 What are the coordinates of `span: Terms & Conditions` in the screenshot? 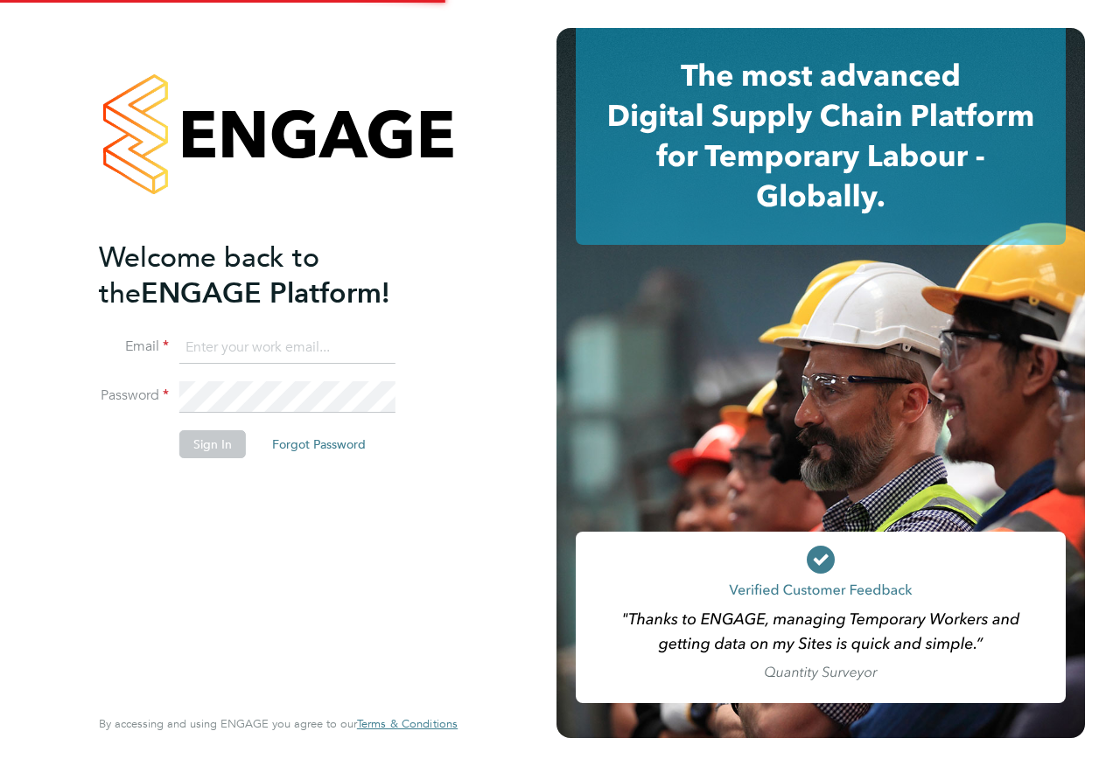 It's located at (407, 723).